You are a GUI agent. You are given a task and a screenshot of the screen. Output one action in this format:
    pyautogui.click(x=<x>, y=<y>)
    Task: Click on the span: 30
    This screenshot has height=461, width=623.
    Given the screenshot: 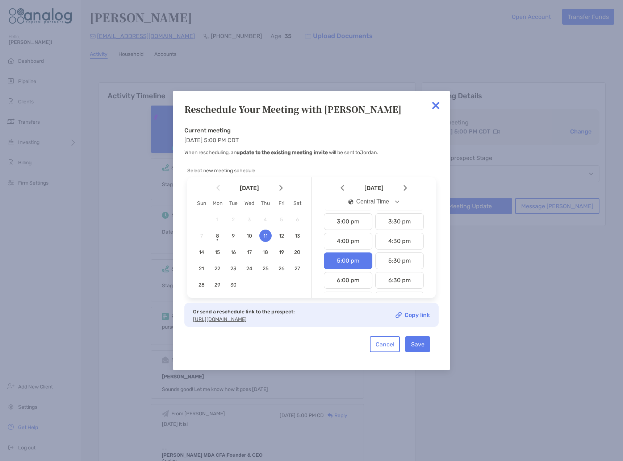 What is the action you would take?
    pyautogui.click(x=233, y=284)
    